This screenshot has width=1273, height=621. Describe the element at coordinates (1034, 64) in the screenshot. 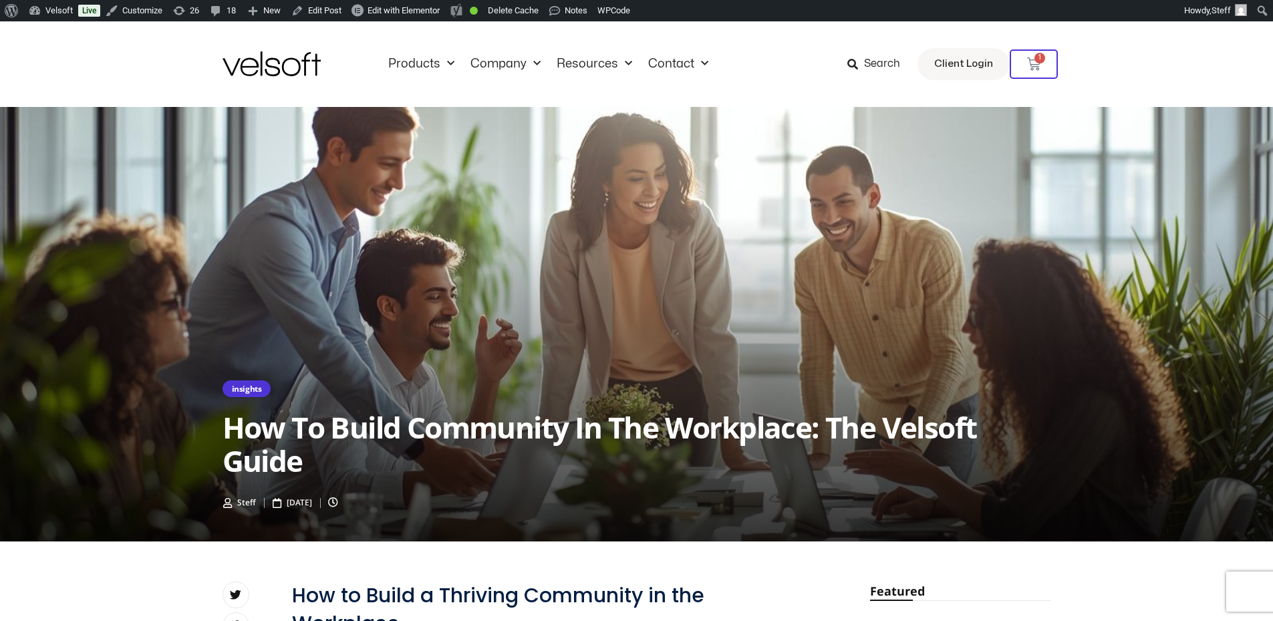

I see `a: 1` at that location.